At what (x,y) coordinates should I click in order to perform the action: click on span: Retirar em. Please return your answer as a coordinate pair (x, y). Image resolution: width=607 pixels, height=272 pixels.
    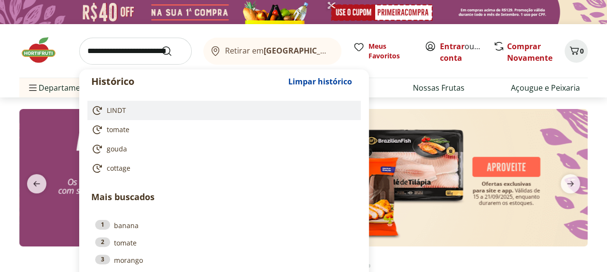
    Looking at the image, I should click on (278, 51).